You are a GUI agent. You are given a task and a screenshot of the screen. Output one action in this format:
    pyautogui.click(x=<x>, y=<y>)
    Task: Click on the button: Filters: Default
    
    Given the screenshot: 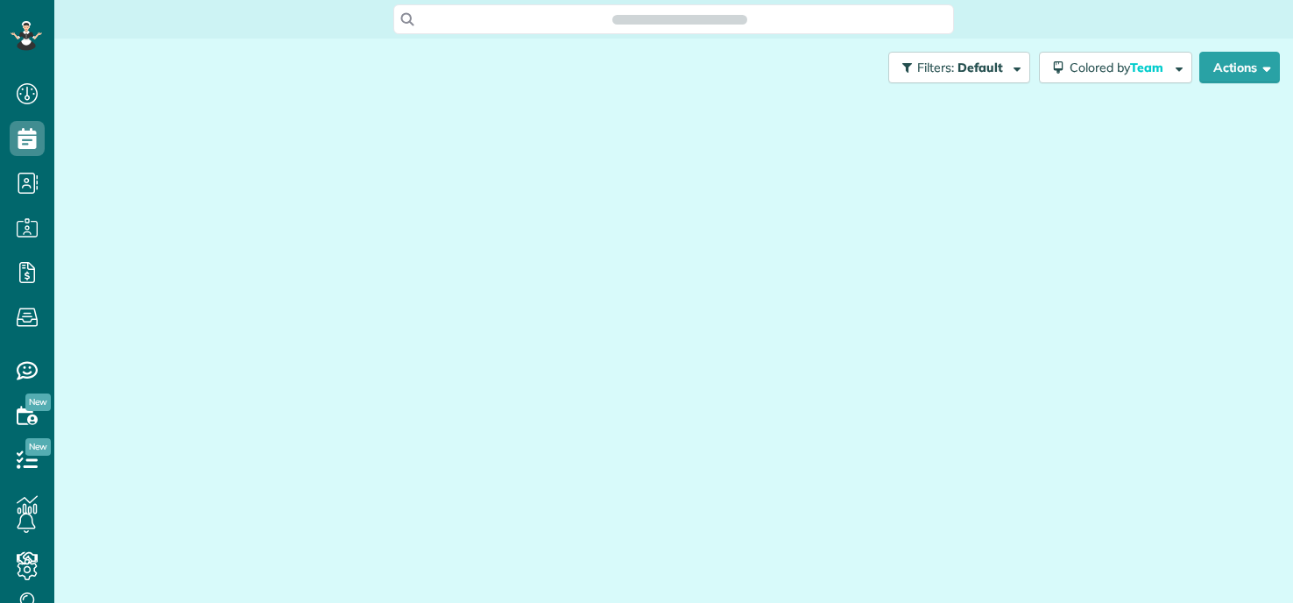 What is the action you would take?
    pyautogui.click(x=959, y=67)
    